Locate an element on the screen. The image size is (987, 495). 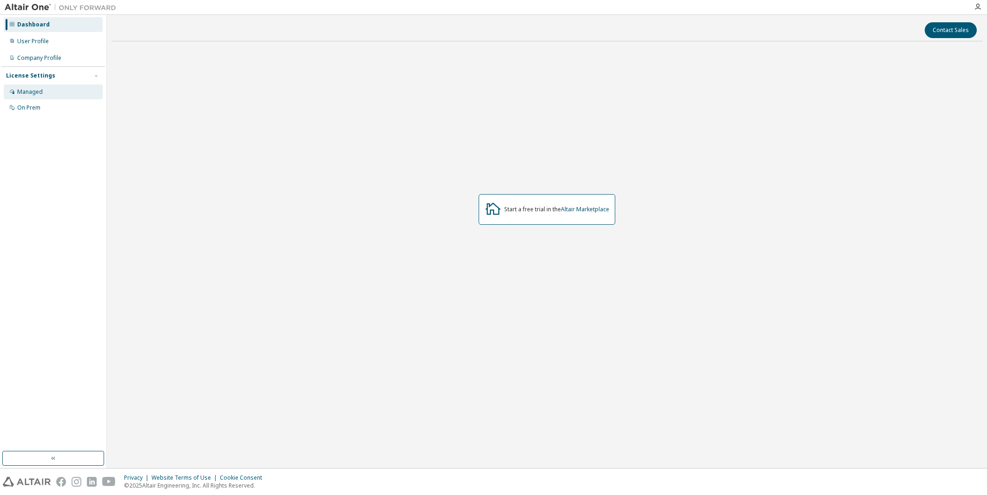
div: License Settings is located at coordinates (31, 76).